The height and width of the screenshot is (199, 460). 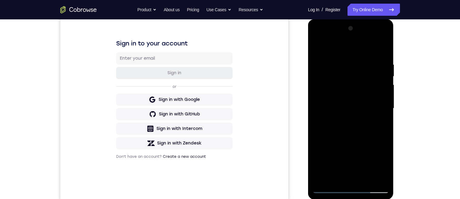 I want to click on p: Don't have an account?, so click(x=114, y=159).